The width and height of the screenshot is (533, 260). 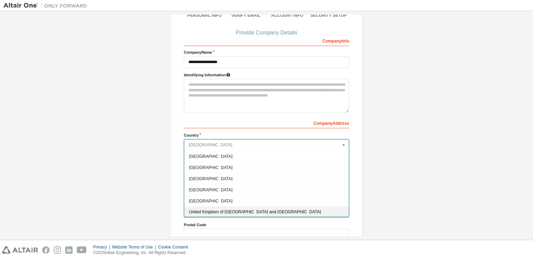 What do you see at coordinates (143, 253) in the screenshot?
I see `p: © 2025 Altair Engineering, Inc. All Rights Reserved.` at bounding box center [143, 253].